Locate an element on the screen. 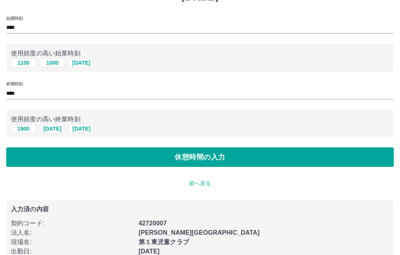 The height and width of the screenshot is (255, 400). label: 終業時刻 is located at coordinates (14, 84).